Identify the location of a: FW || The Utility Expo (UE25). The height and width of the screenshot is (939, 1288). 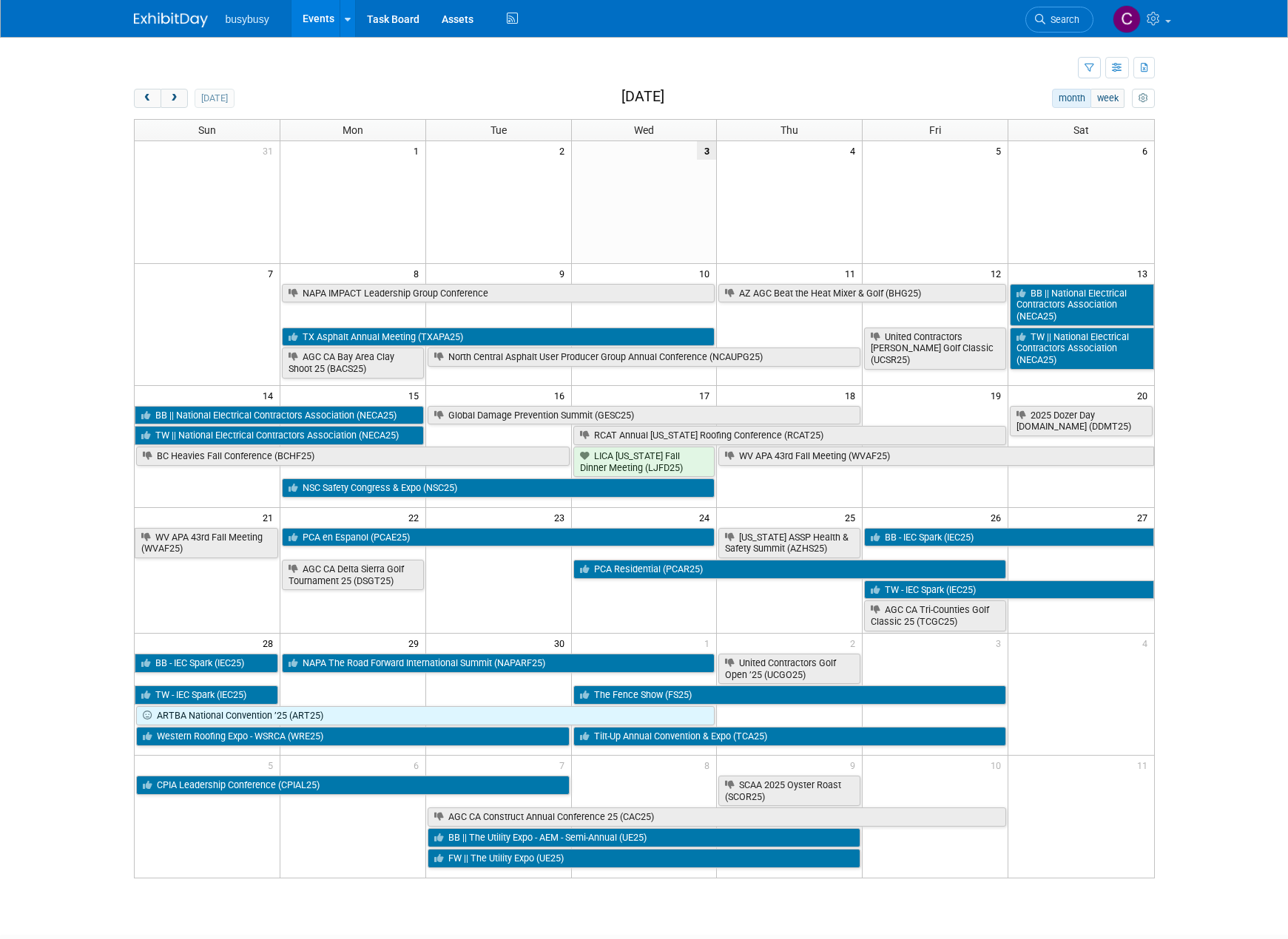
(644, 859).